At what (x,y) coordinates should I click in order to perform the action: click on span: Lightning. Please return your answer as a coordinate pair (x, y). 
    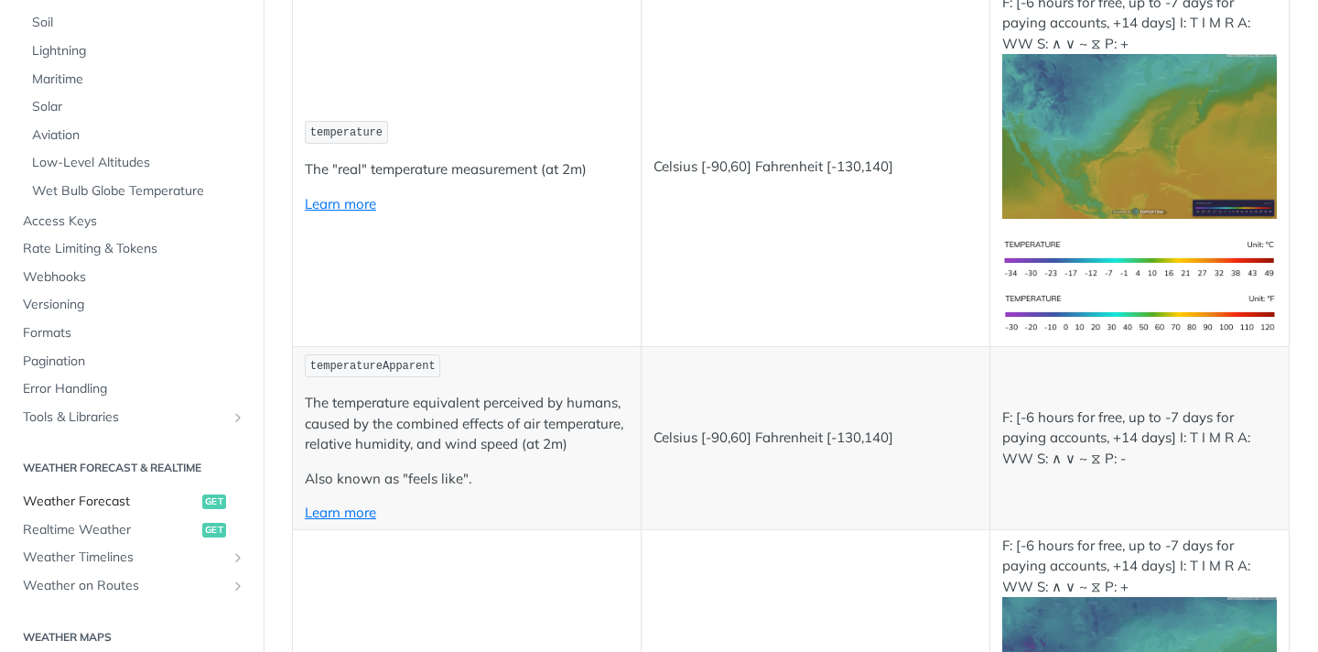
    Looking at the image, I should click on (138, 51).